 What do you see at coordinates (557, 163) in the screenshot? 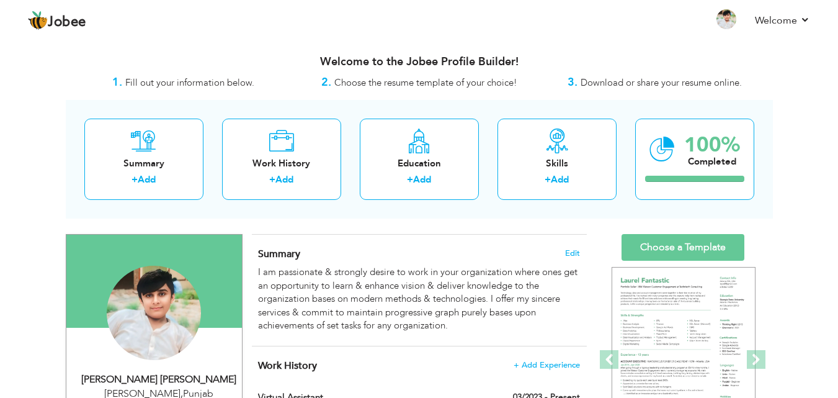
I see `div: Skills` at bounding box center [557, 163].